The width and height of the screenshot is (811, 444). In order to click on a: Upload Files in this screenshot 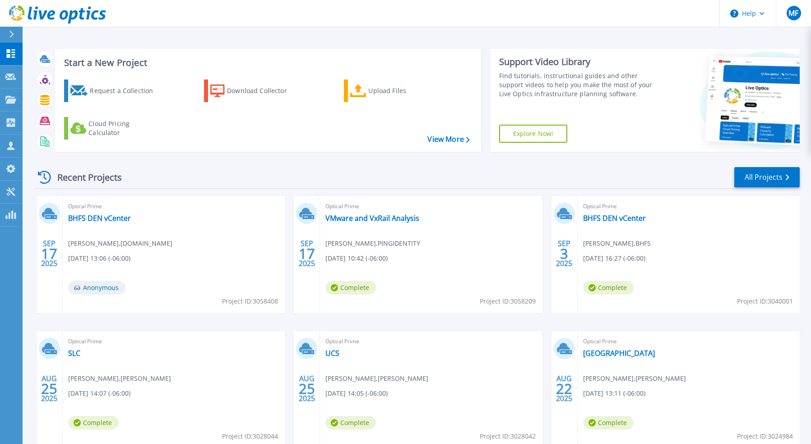, I will do `click(394, 91)`.